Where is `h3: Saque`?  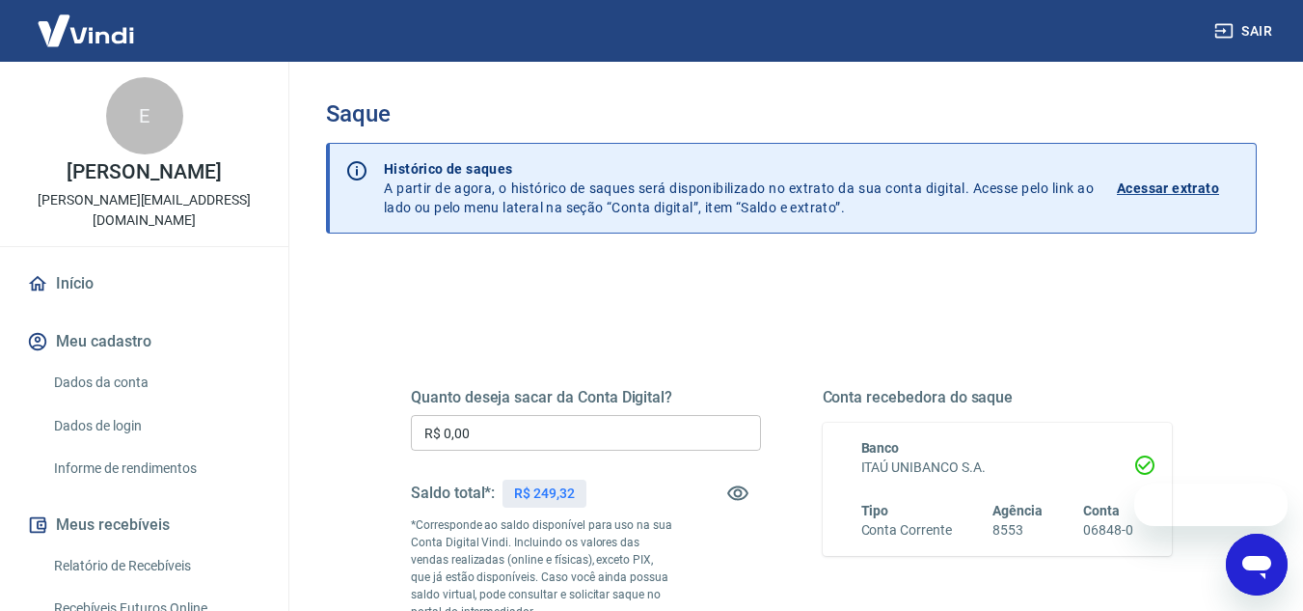
h3: Saque is located at coordinates (791, 114).